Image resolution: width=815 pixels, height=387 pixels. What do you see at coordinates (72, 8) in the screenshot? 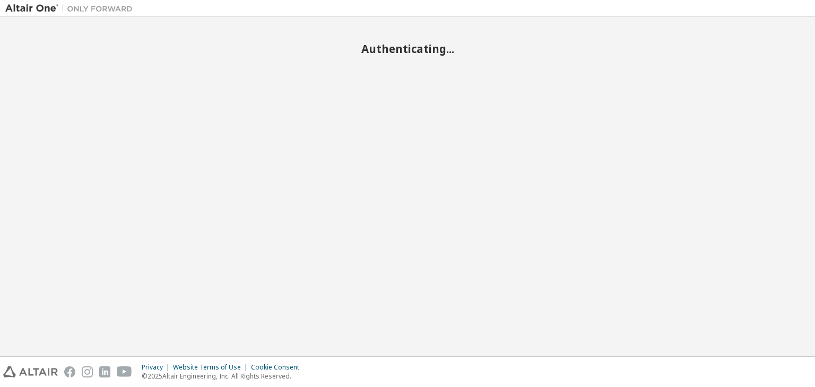
I see `img: Altair One` at bounding box center [72, 8].